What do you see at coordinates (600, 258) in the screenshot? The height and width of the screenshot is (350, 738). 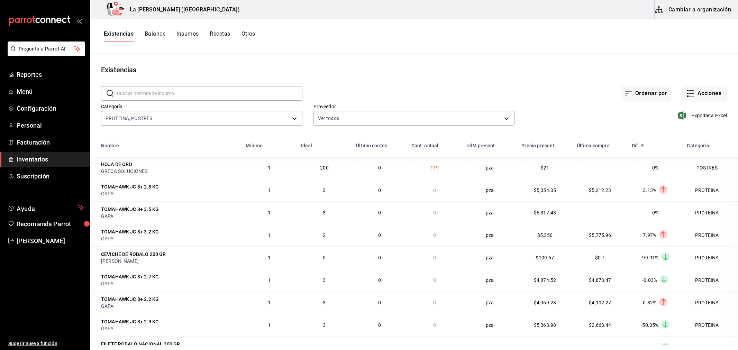 I see `span: $0.1` at bounding box center [600, 258].